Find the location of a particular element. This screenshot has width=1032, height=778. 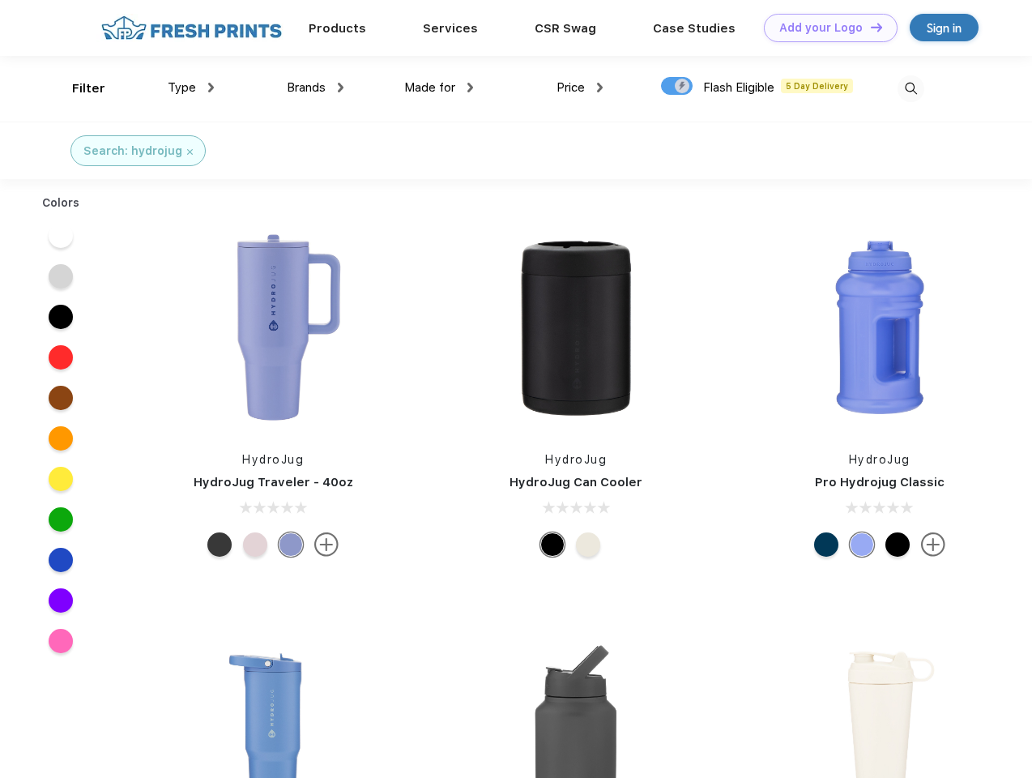

div: Add your Logo is located at coordinates (820, 28).